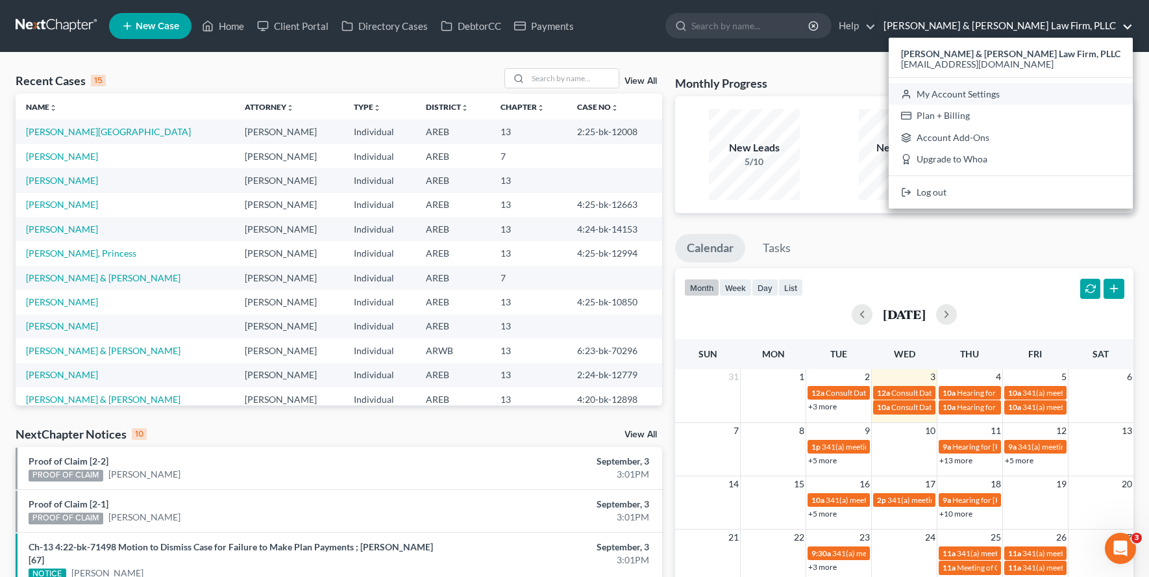 Image resolution: width=1149 pixels, height=577 pixels. What do you see at coordinates (614, 399) in the screenshot?
I see `td: 4:20-bk-12898` at bounding box center [614, 399].